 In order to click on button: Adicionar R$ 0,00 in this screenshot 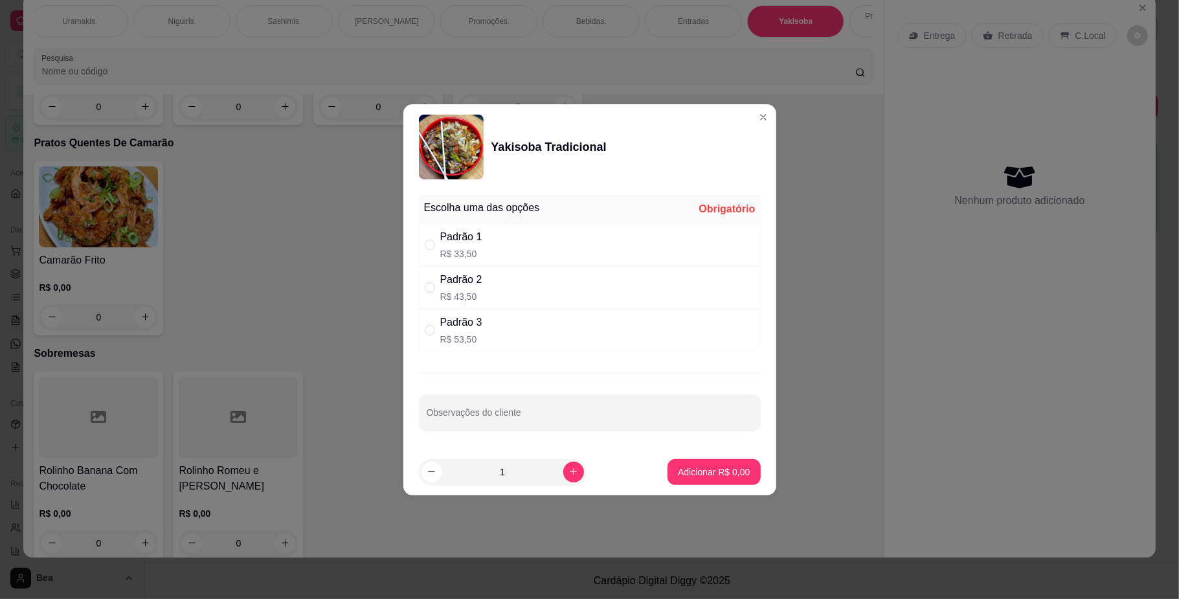, I will do `click(713, 472)`.